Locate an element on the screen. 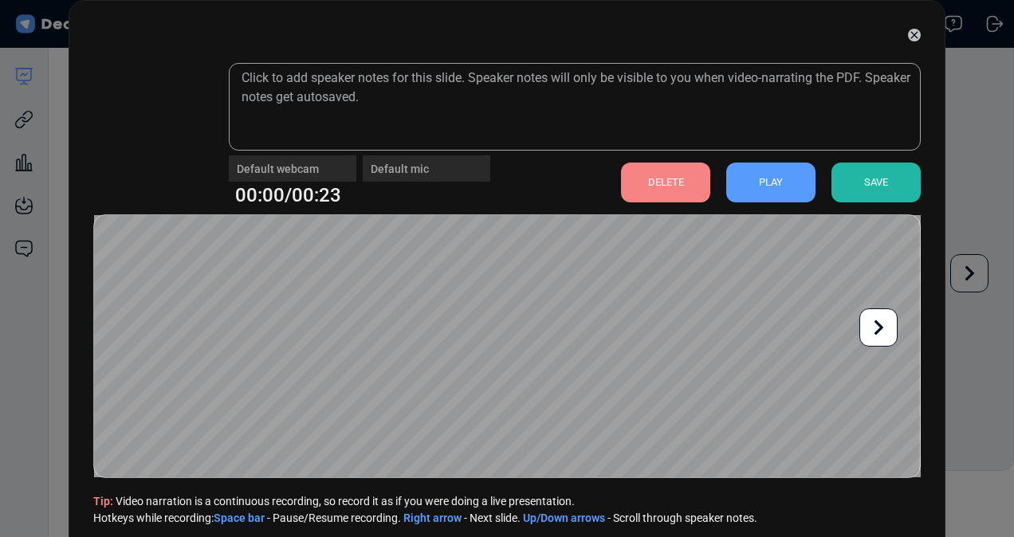 The height and width of the screenshot is (537, 1014). b: Tip: is located at coordinates (103, 501).